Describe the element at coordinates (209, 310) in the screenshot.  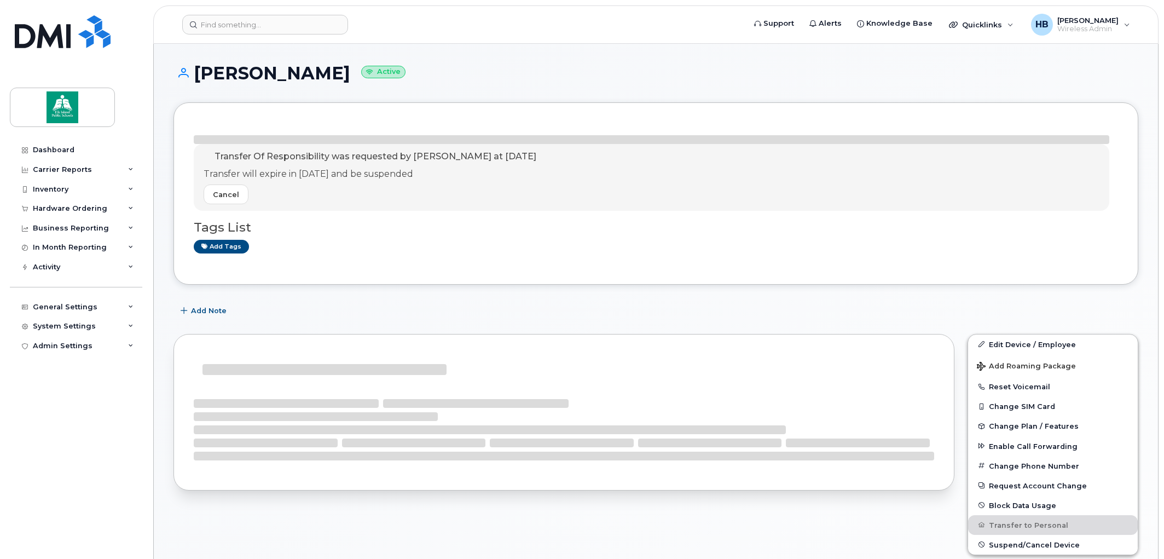
I see `span: Add Note` at that location.